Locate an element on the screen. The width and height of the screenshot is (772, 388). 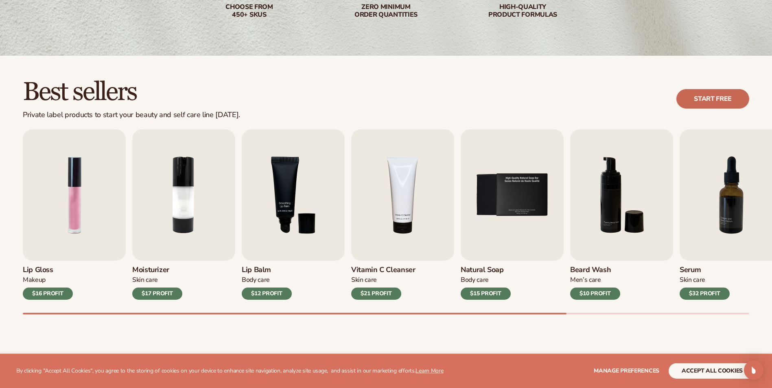
div: Men’s Care is located at coordinates (595, 280).